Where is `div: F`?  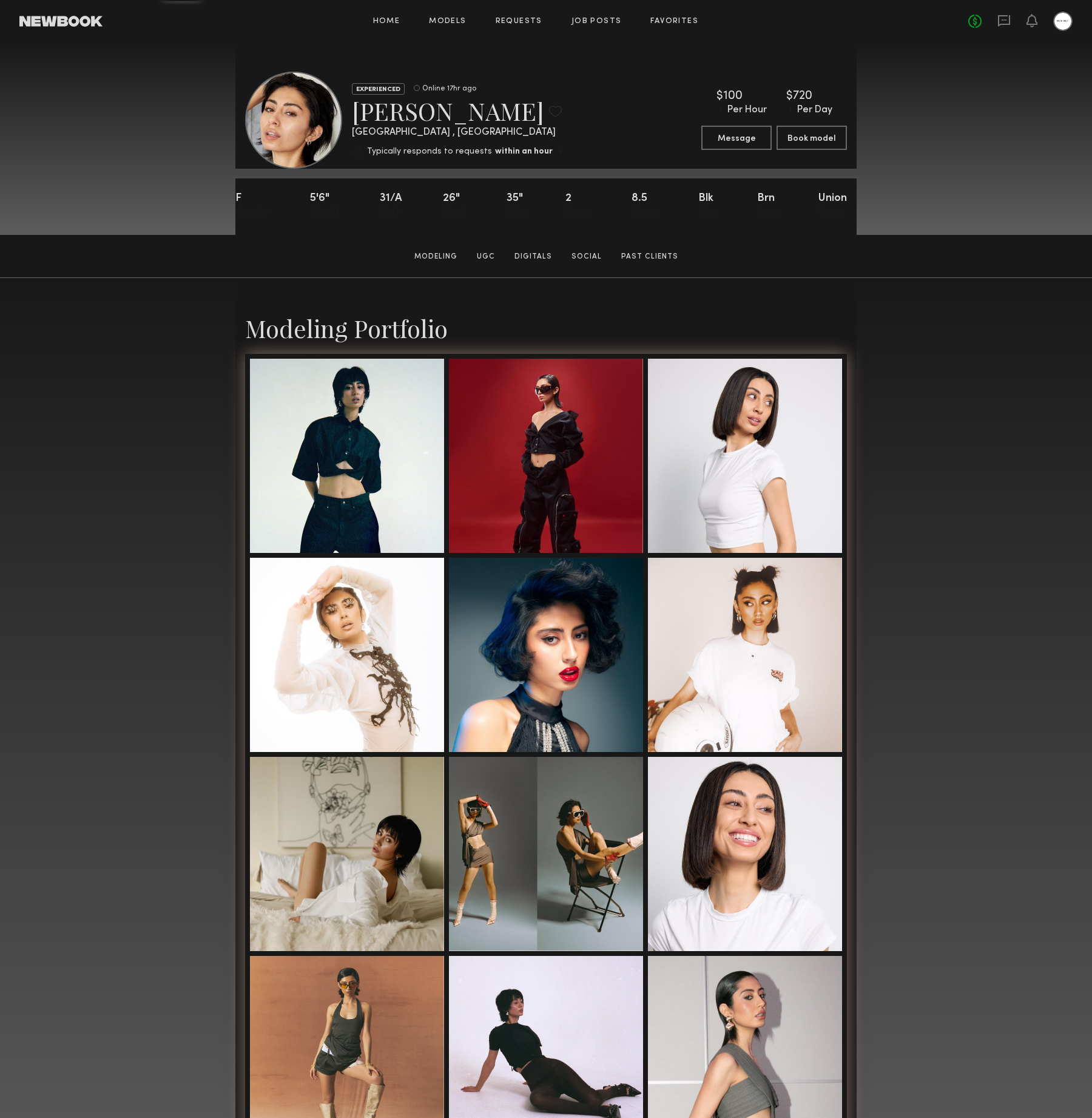 div: F is located at coordinates (252, 205).